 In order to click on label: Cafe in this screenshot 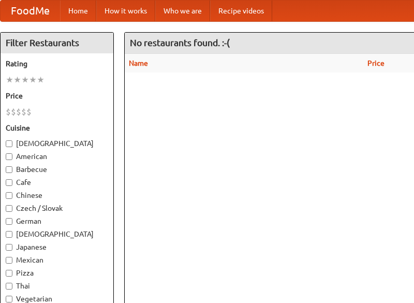, I will do `click(57, 182)`.